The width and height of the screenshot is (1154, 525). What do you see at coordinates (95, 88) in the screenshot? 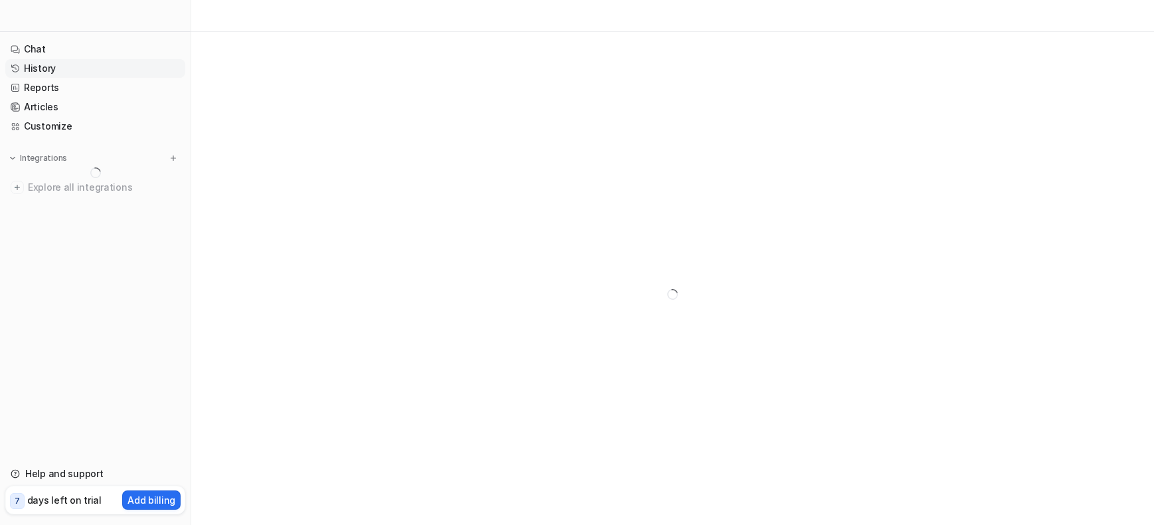
I see `a: Reports` at bounding box center [95, 88].